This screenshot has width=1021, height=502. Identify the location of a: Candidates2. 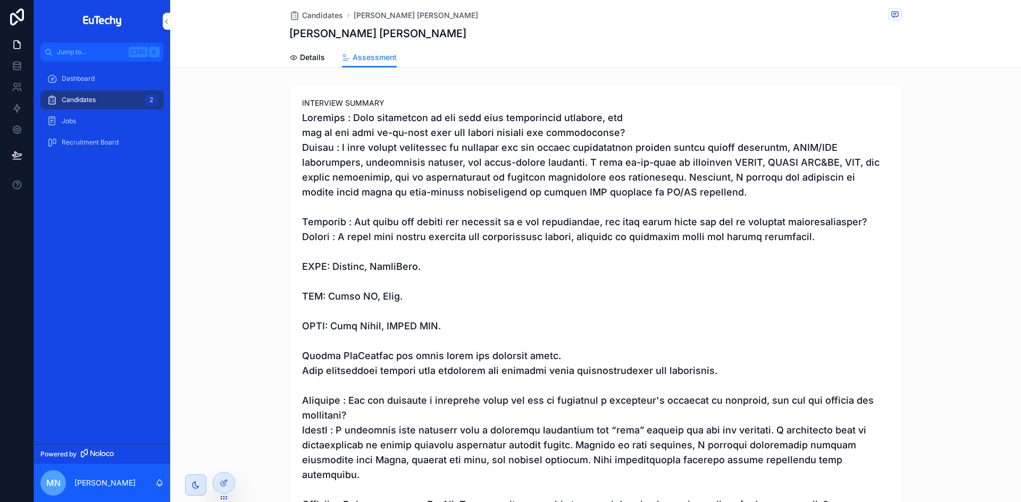
(102, 100).